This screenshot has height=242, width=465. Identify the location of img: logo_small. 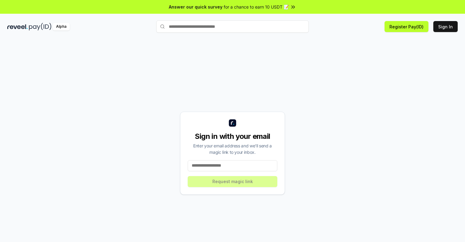
(232, 123).